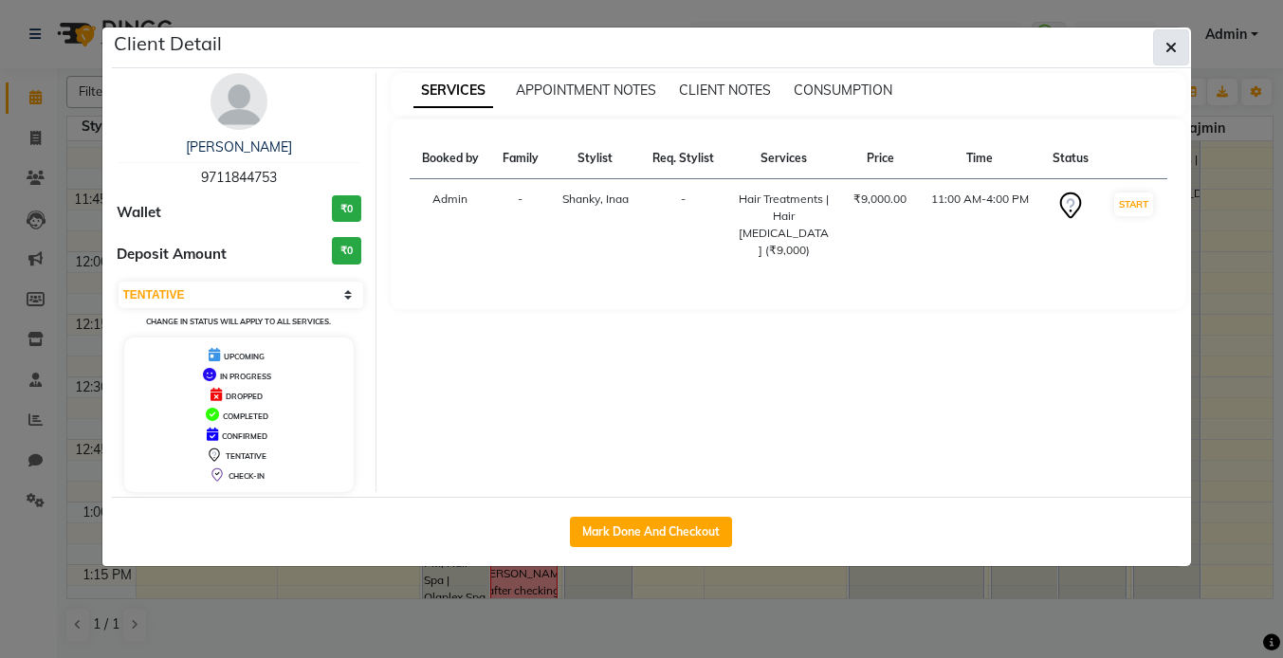 This screenshot has height=658, width=1283. What do you see at coordinates (246, 416) in the screenshot?
I see `span: COMPLETED` at bounding box center [246, 416].